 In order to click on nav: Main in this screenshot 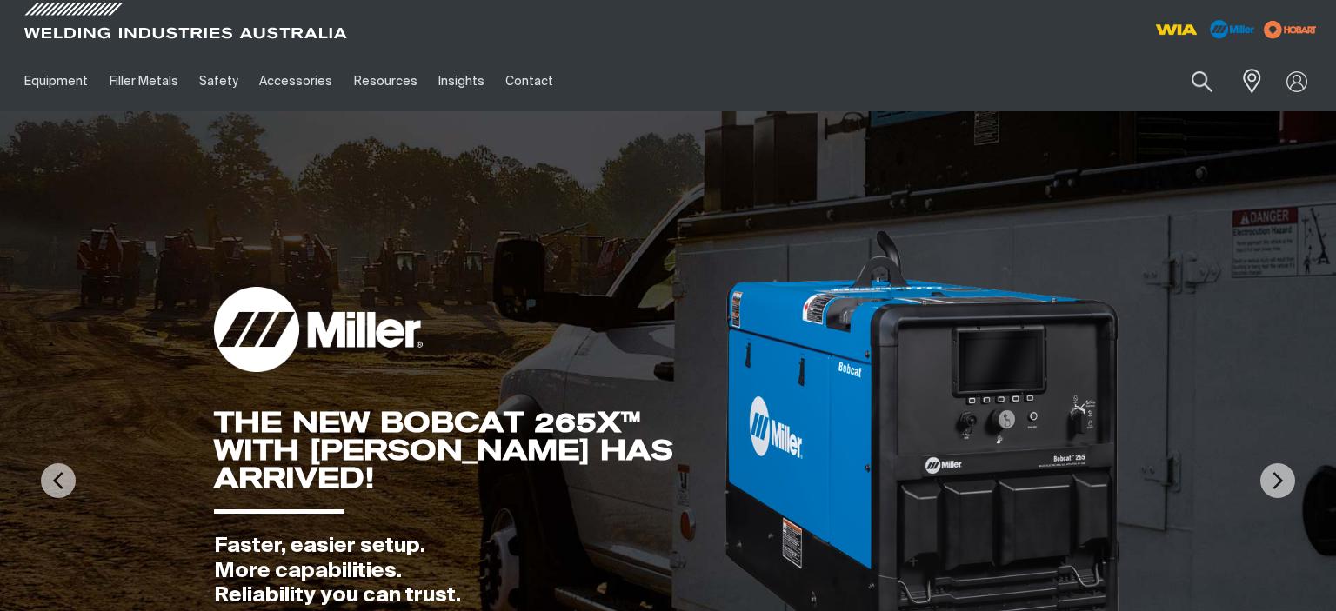, I will do `click(504, 81)`.